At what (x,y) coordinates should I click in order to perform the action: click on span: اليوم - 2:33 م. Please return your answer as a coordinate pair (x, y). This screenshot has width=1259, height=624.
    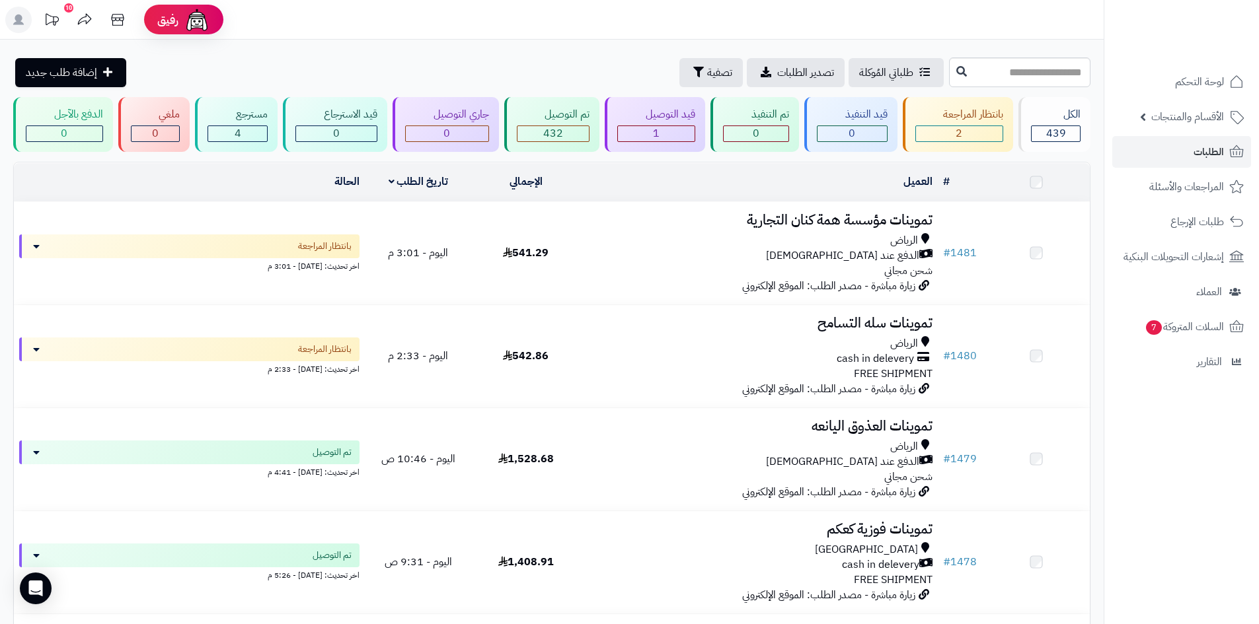
    Looking at the image, I should click on (418, 356).